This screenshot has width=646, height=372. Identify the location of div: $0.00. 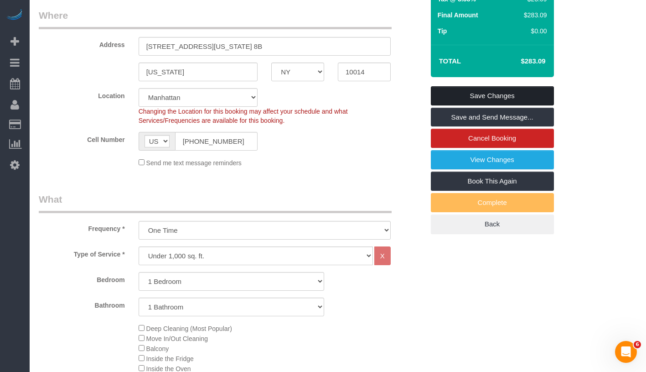
(534, 31).